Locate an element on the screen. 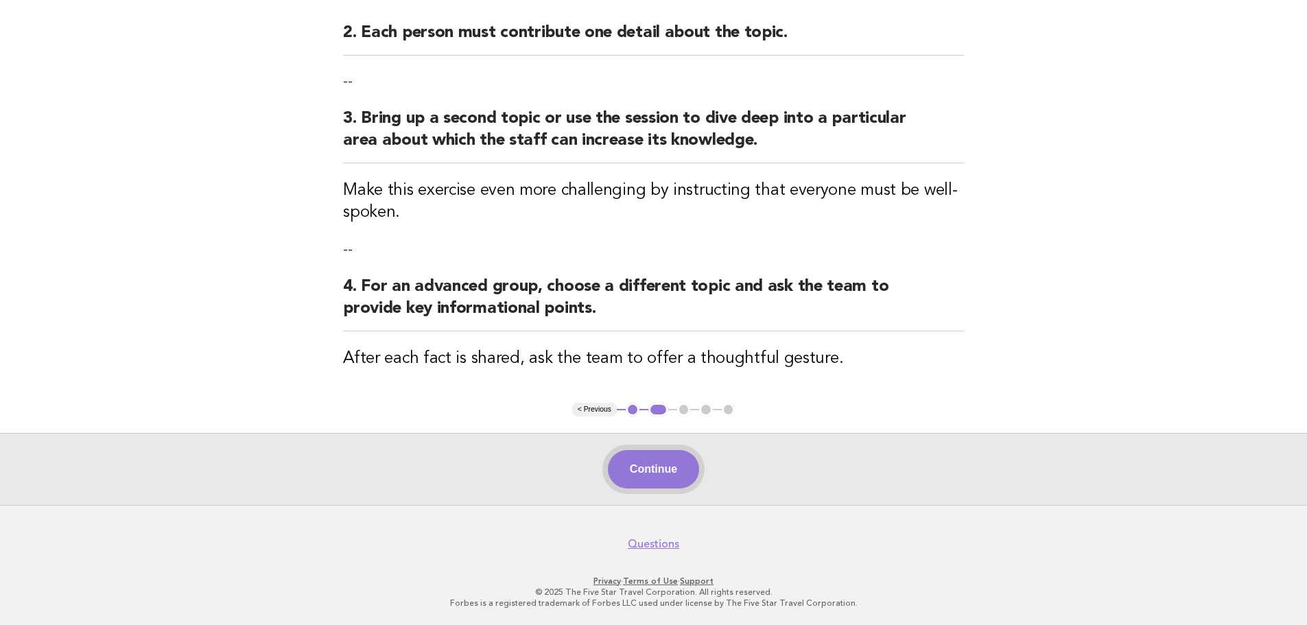  a: Support is located at coordinates (697, 581).